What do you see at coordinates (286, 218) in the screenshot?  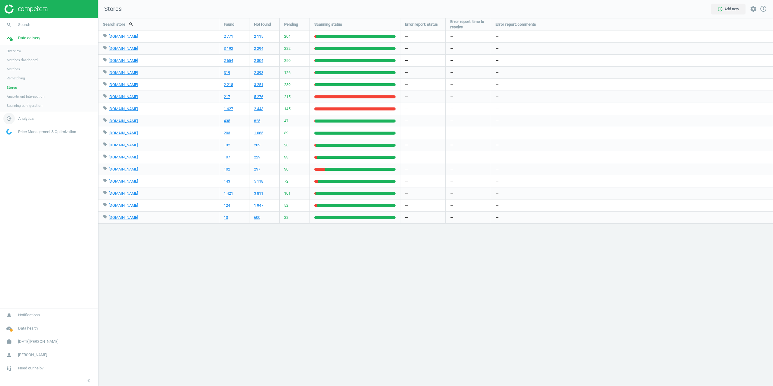 I see `span: 22` at bounding box center [286, 218].